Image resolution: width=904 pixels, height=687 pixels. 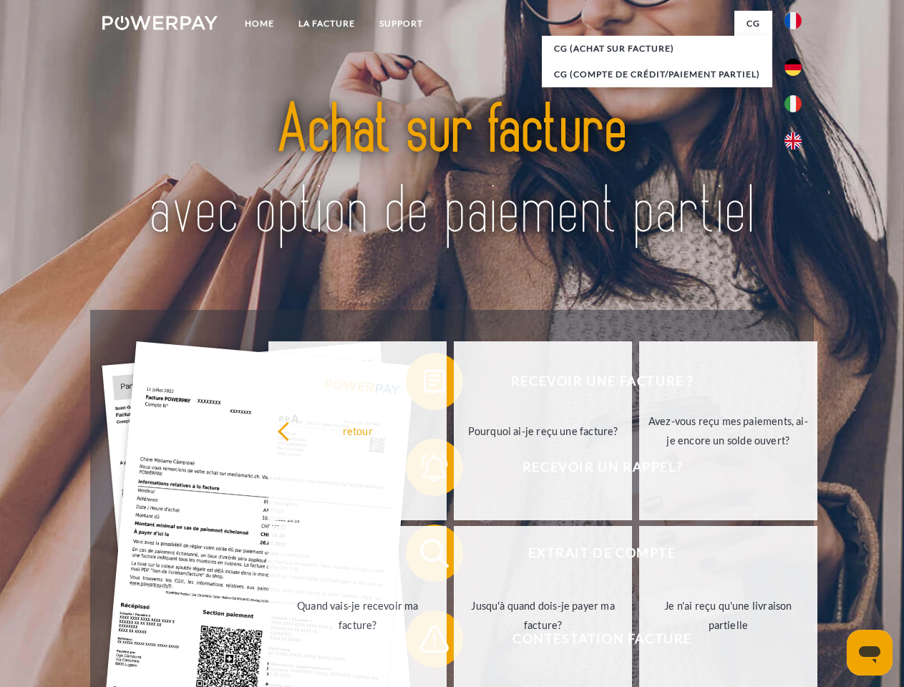 I want to click on div: retour, so click(x=357, y=430).